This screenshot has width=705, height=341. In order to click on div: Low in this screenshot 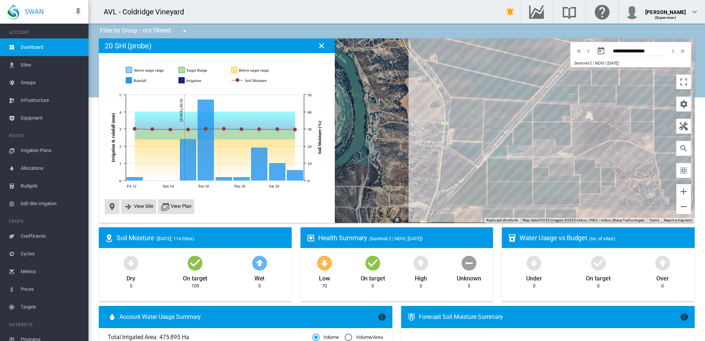, I will do `click(325, 277)`.